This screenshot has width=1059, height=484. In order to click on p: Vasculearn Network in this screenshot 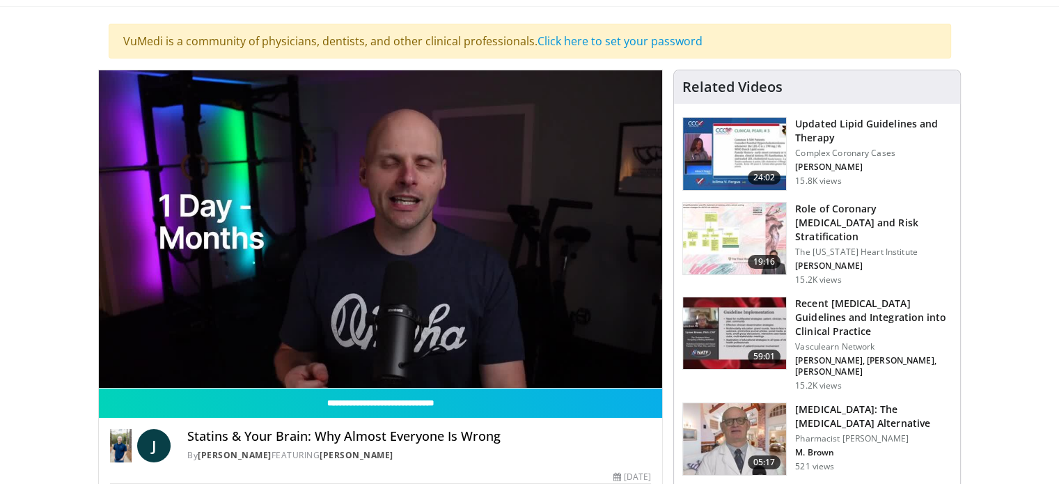, I will do `click(873, 347)`.